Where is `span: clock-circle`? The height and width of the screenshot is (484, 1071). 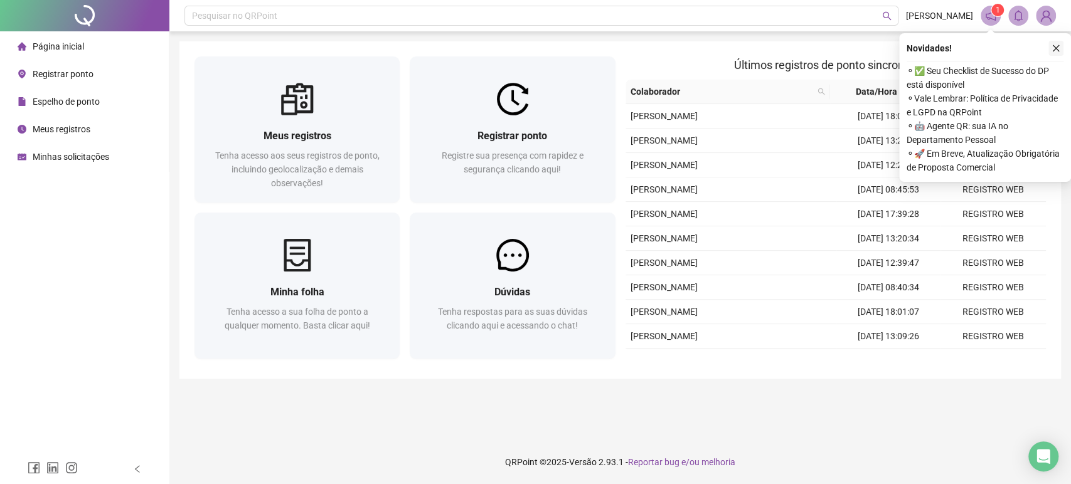 span: clock-circle is located at coordinates (22, 129).